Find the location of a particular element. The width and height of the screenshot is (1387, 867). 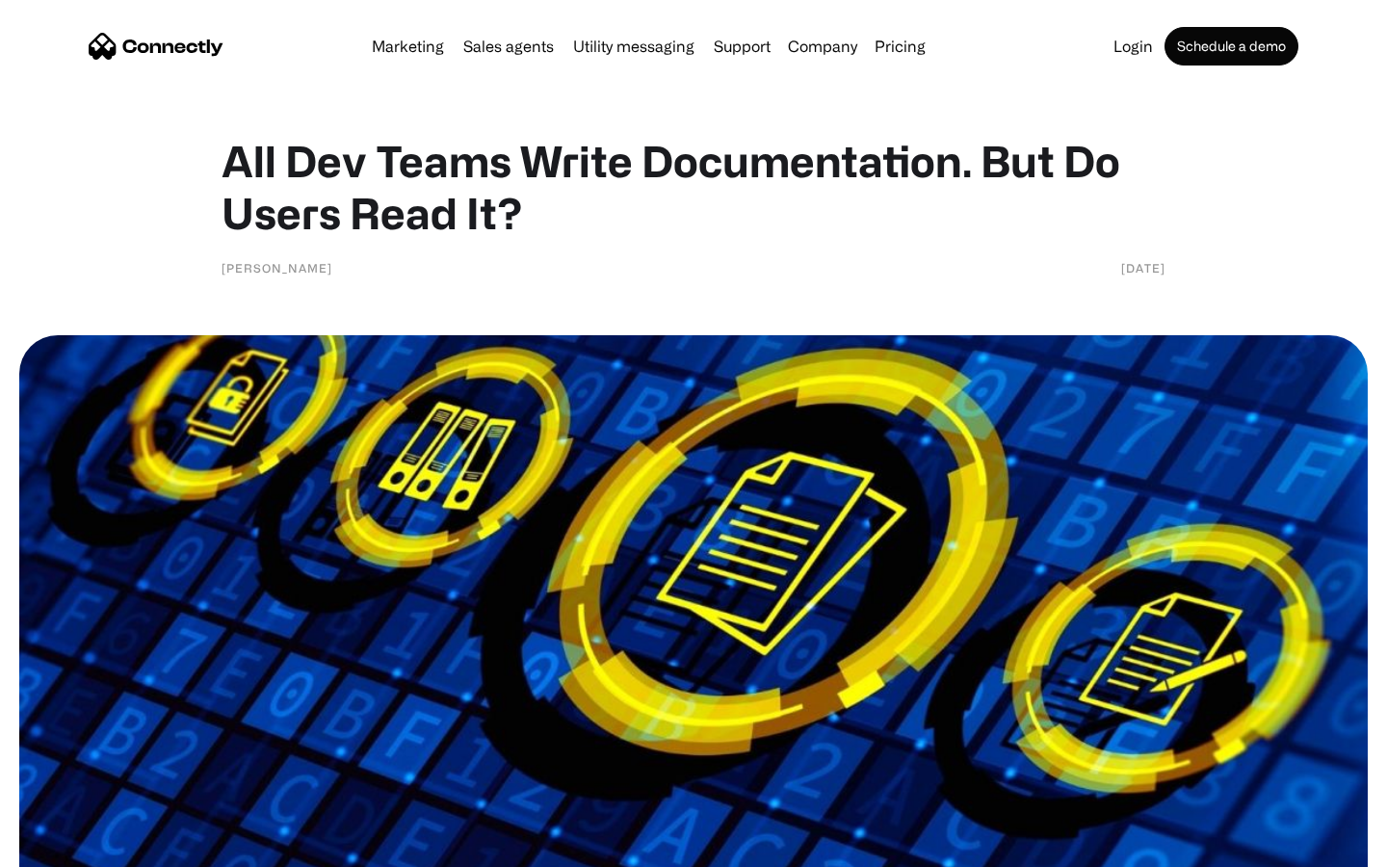

h1: All Dev Teams Write Documentation. But Do Users Read It? is located at coordinates (694, 187).